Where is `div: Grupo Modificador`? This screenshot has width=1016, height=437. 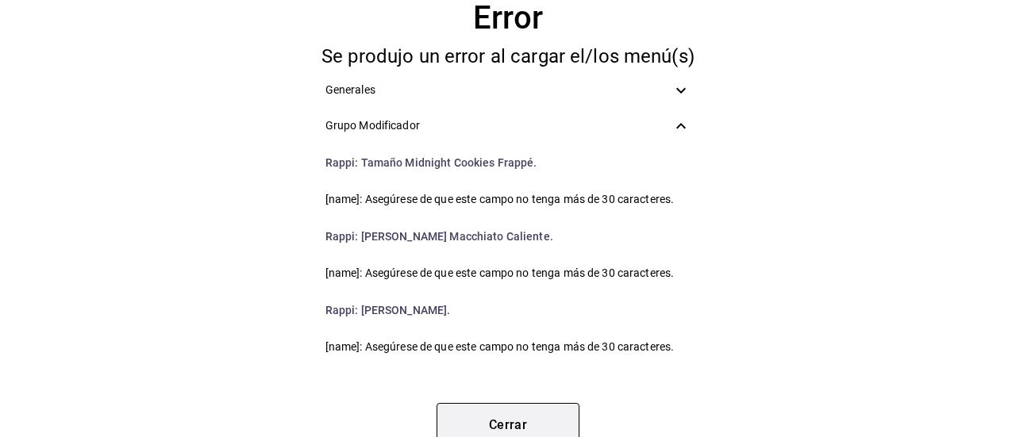
div: Grupo Modificador is located at coordinates (508, 125).